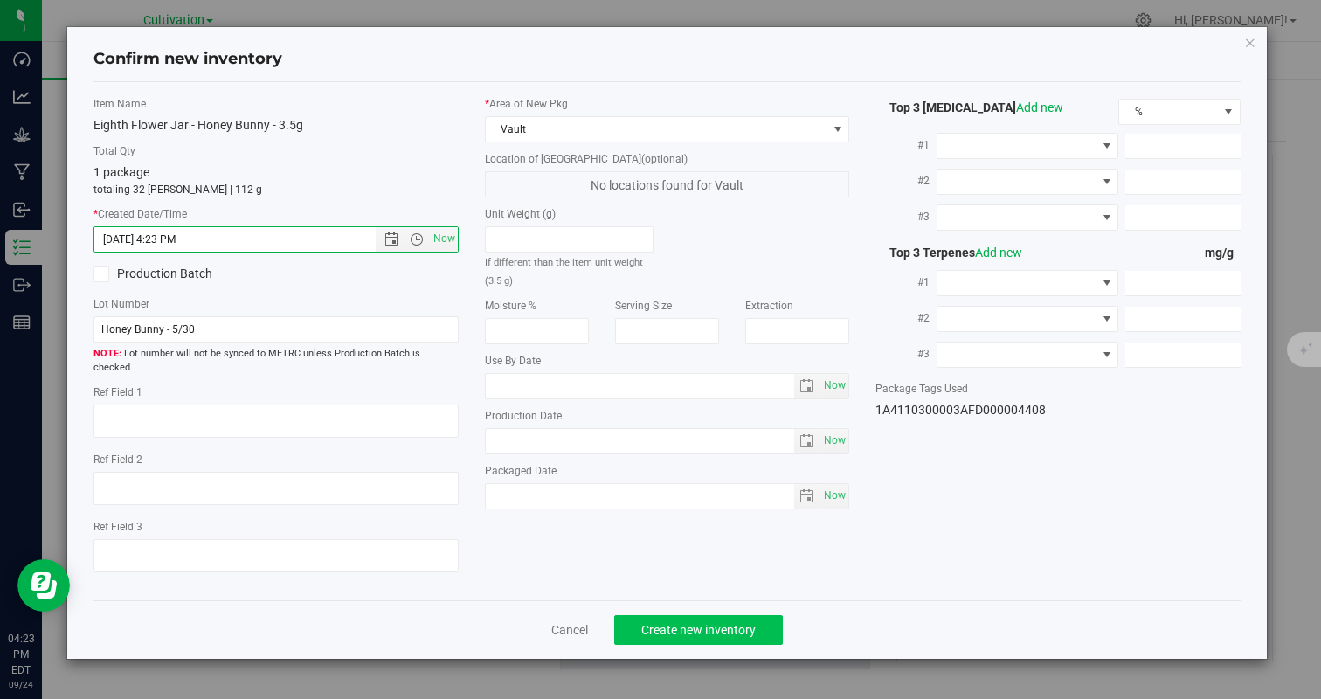  Describe the element at coordinates (121, 172) in the screenshot. I see `span: 1 package` at that location.